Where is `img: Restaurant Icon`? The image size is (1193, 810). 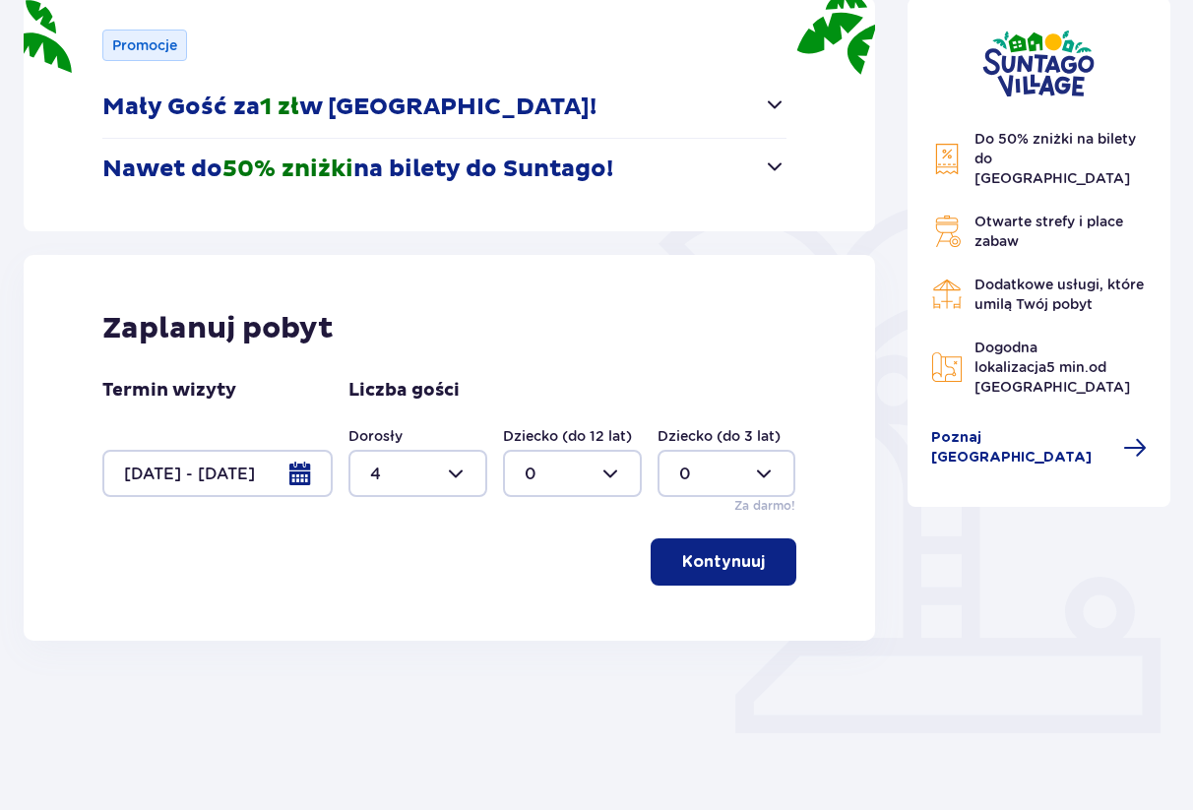
img: Restaurant Icon is located at coordinates (947, 294).